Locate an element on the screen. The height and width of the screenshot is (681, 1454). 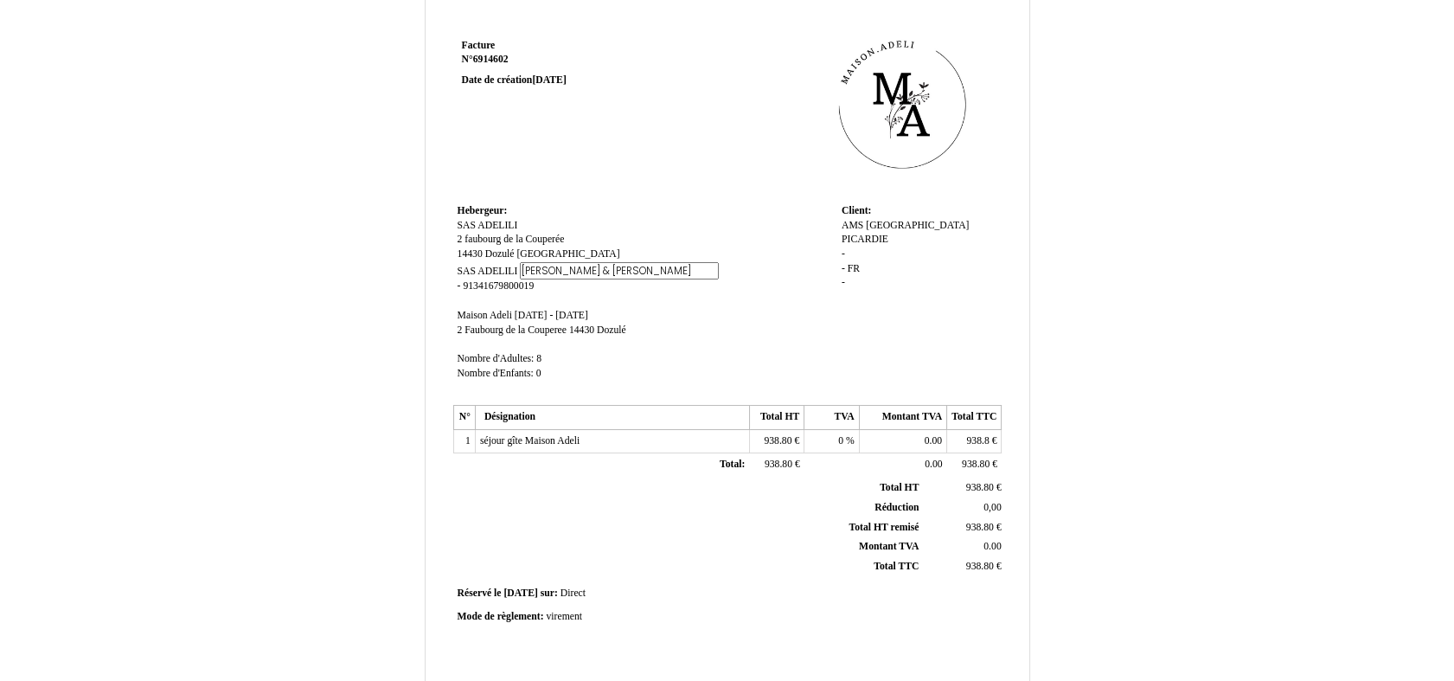
th: Désignation is located at coordinates (612, 418).